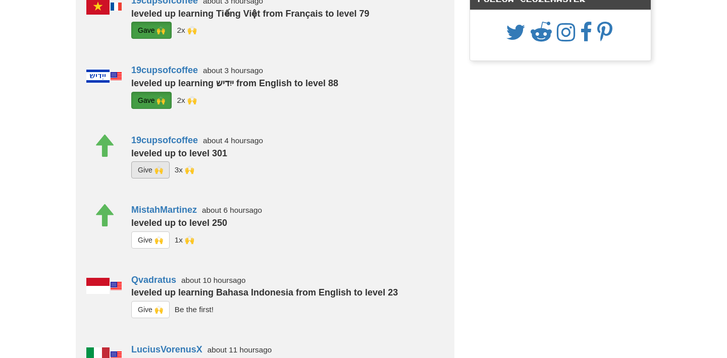  Describe the element at coordinates (164, 210) in the screenshot. I see `a: MistahMartinez` at that location.